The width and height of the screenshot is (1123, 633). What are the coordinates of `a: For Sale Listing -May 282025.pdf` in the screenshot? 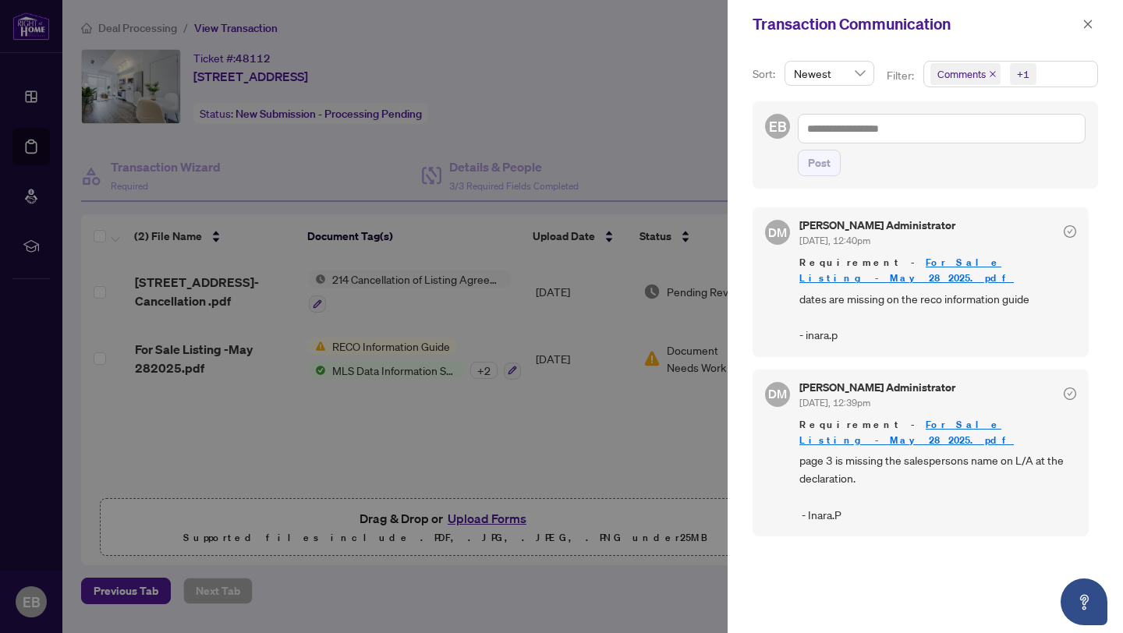 It's located at (906, 432).